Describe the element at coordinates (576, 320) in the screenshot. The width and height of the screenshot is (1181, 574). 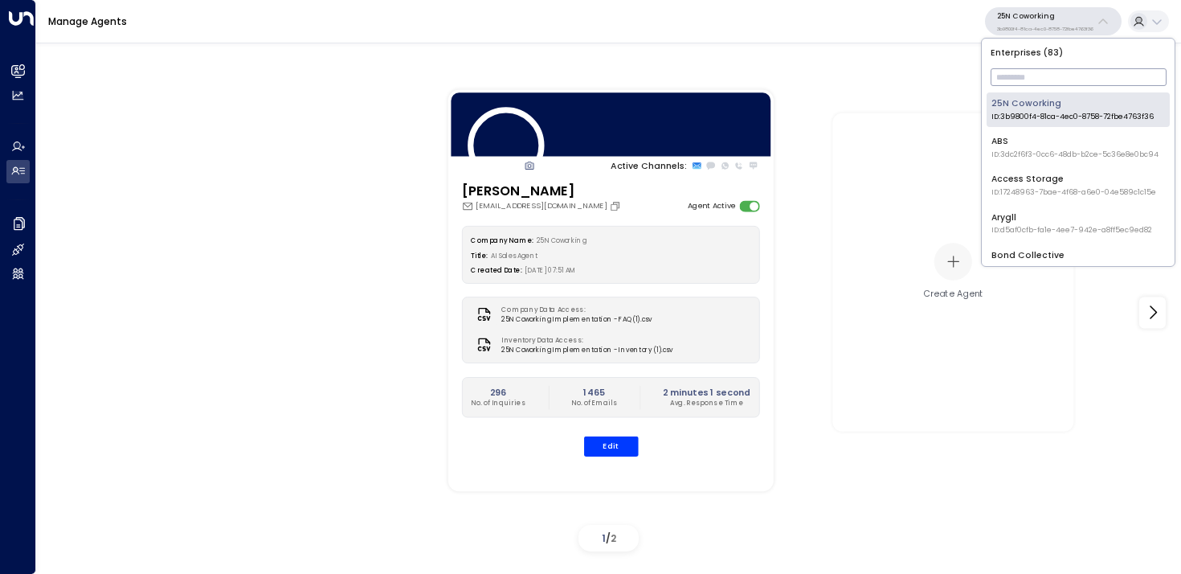
I see `span: 25N Coworking Implementation - FAQ (1).csv` at that location.